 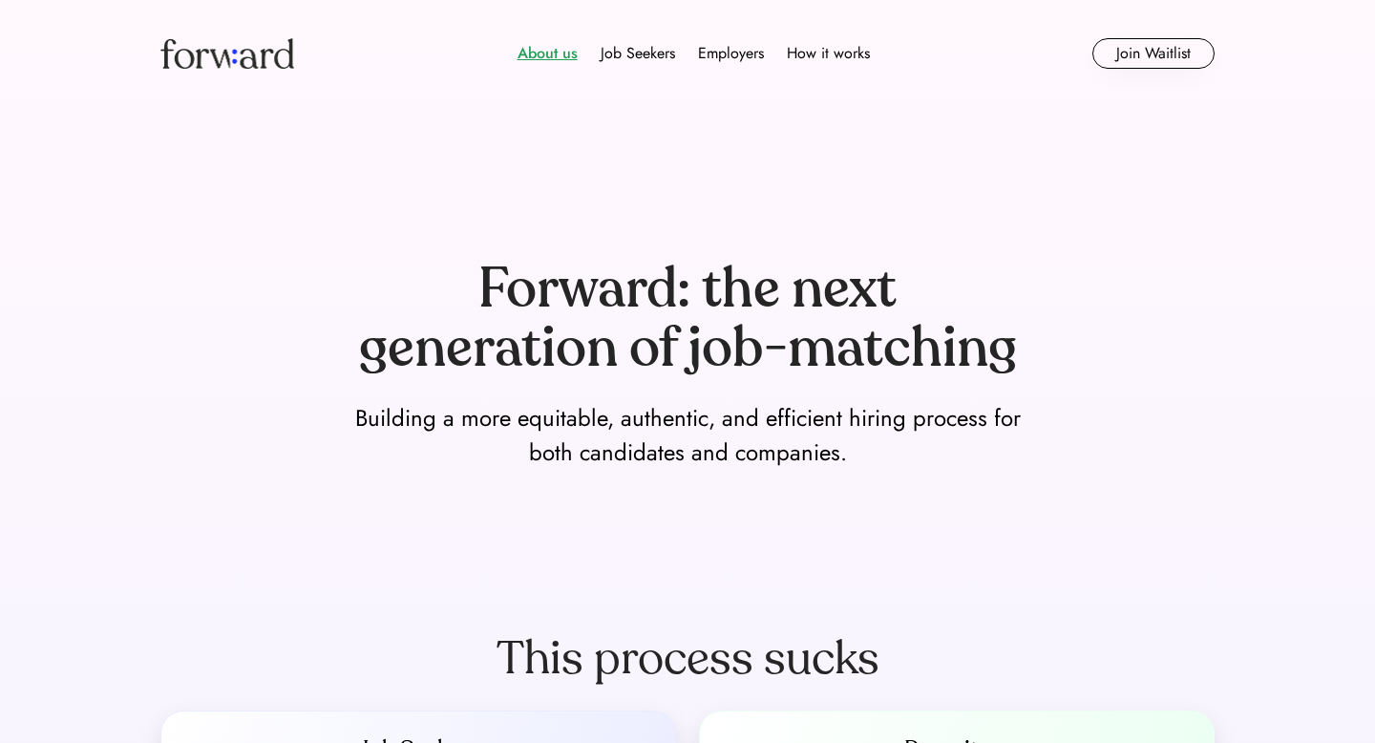 I want to click on div: About us, so click(x=547, y=53).